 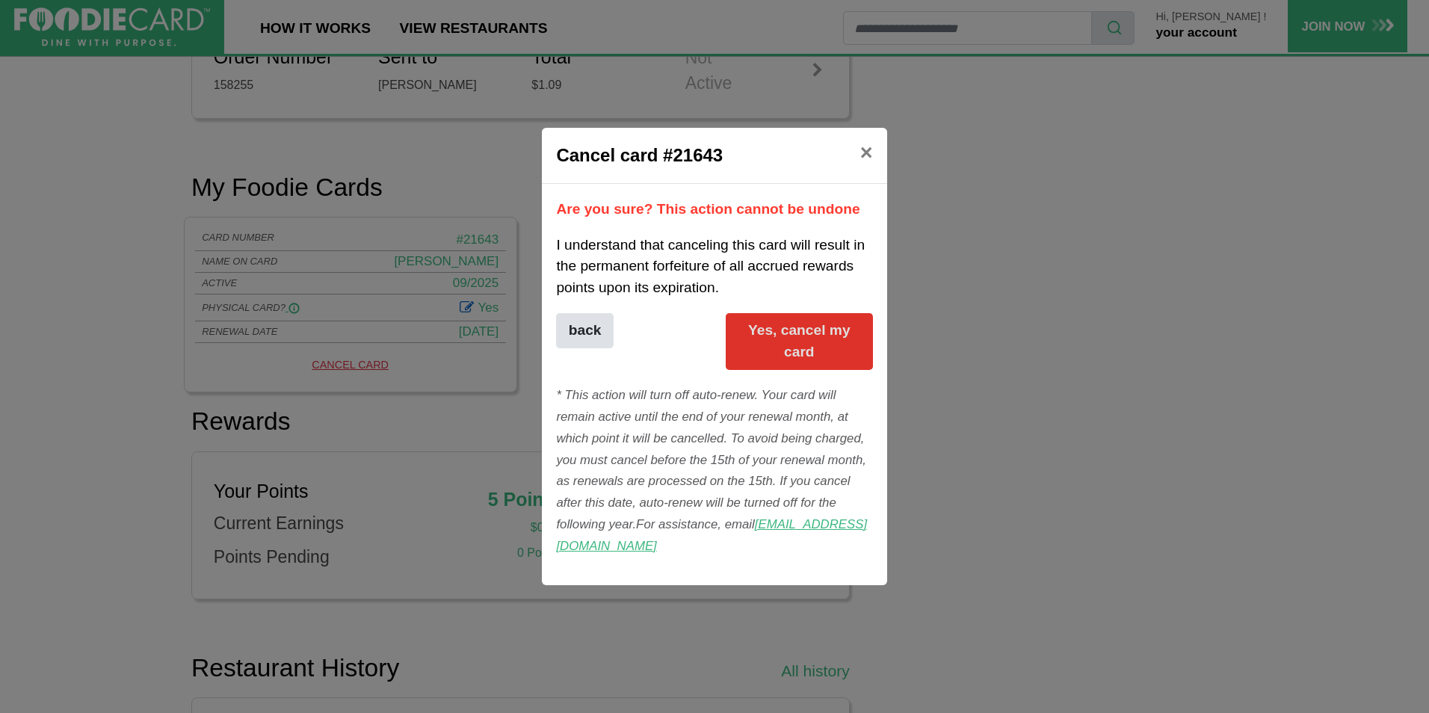 What do you see at coordinates (584, 330) in the screenshot?
I see `button: back` at bounding box center [584, 330].